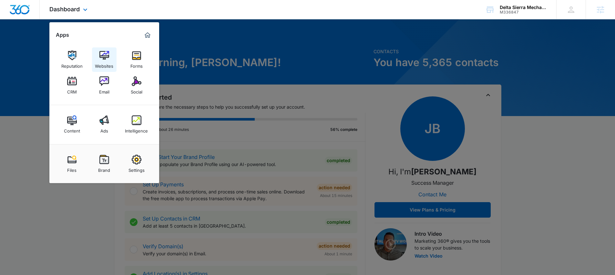 The image size is (615, 275). I want to click on a: Ads, so click(104, 125).